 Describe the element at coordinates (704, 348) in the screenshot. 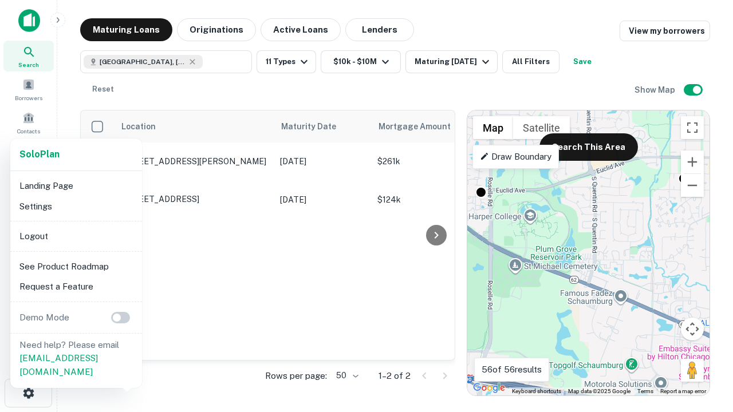

I see `div: Chat Widget` at that location.